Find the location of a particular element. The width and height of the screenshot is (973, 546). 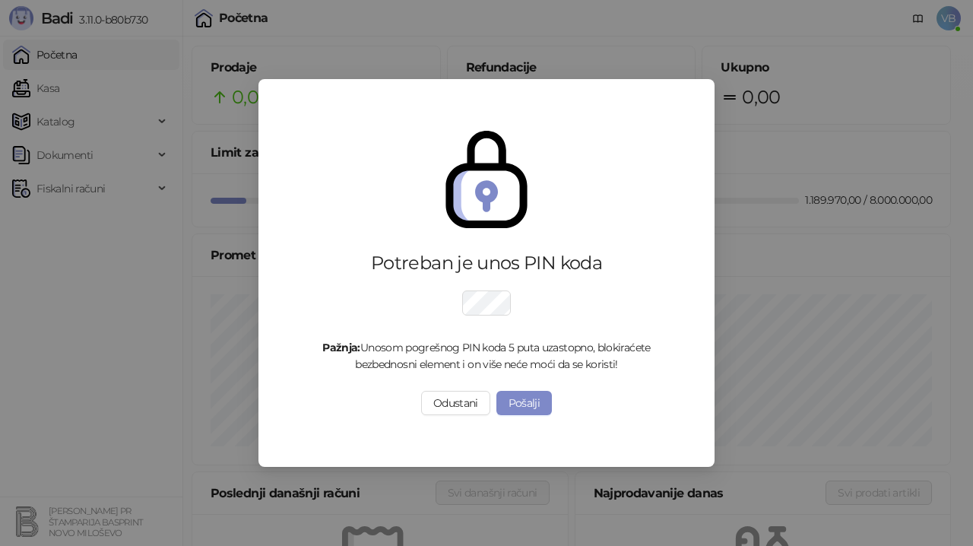

div: Unosom pogrešnog PIN koda 5 puta uzastopno, blokiraćete bezbednosni element i on više neće moći d... is located at coordinates (487, 356).